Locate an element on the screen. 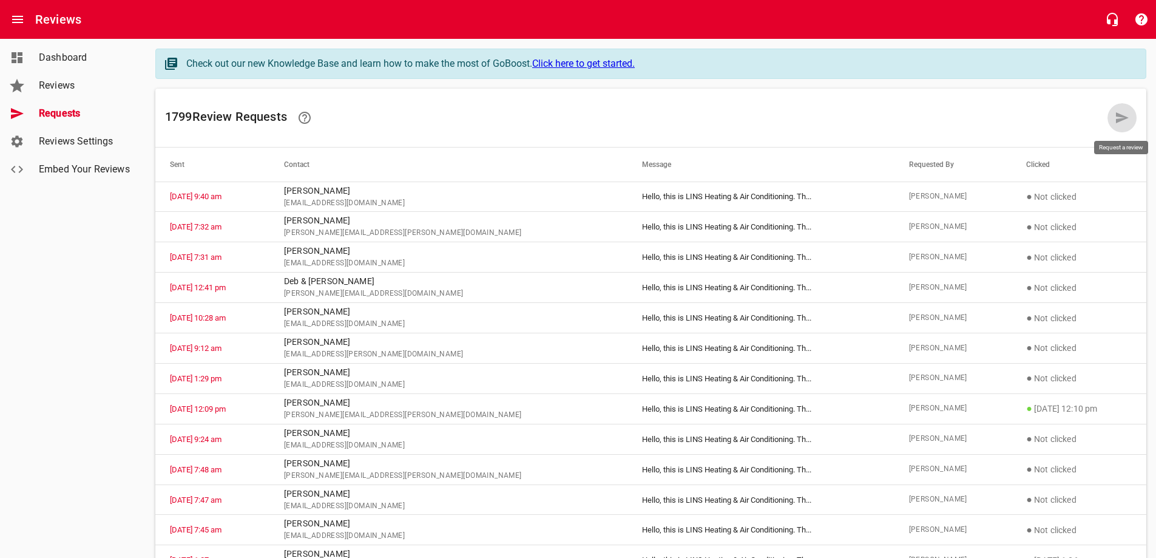 The width and height of the screenshot is (1156, 558). a: Learn how requesting reviews can improve your online presence is located at coordinates (305, 118).